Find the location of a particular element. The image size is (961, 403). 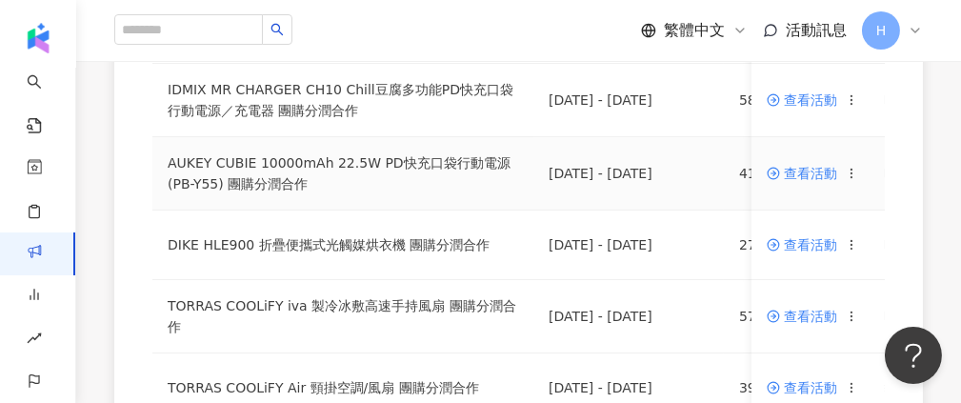

td: 27 is located at coordinates (771, 245).